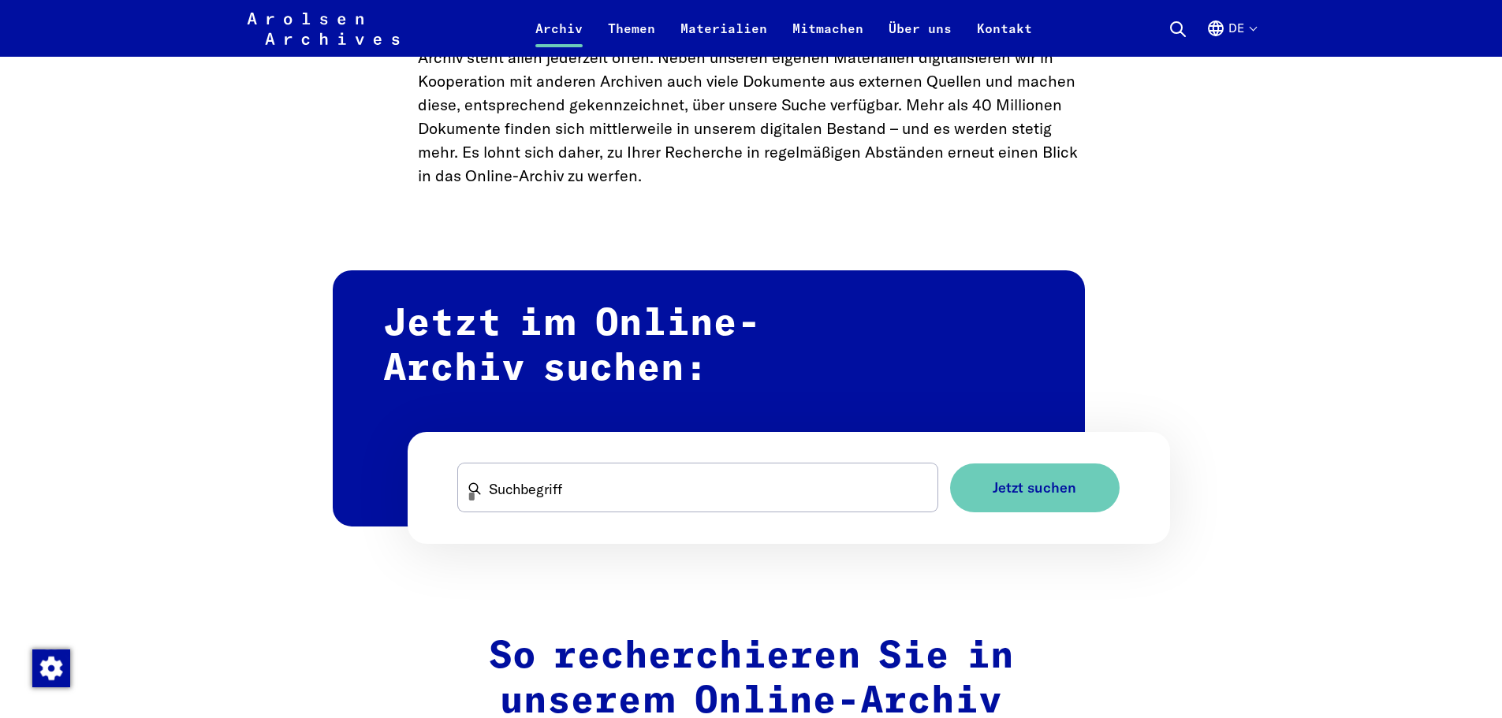 This screenshot has width=1502, height=718. What do you see at coordinates (1231, 38) in the screenshot?
I see `button: Deutsch, Sprachauswahl` at bounding box center [1231, 38].